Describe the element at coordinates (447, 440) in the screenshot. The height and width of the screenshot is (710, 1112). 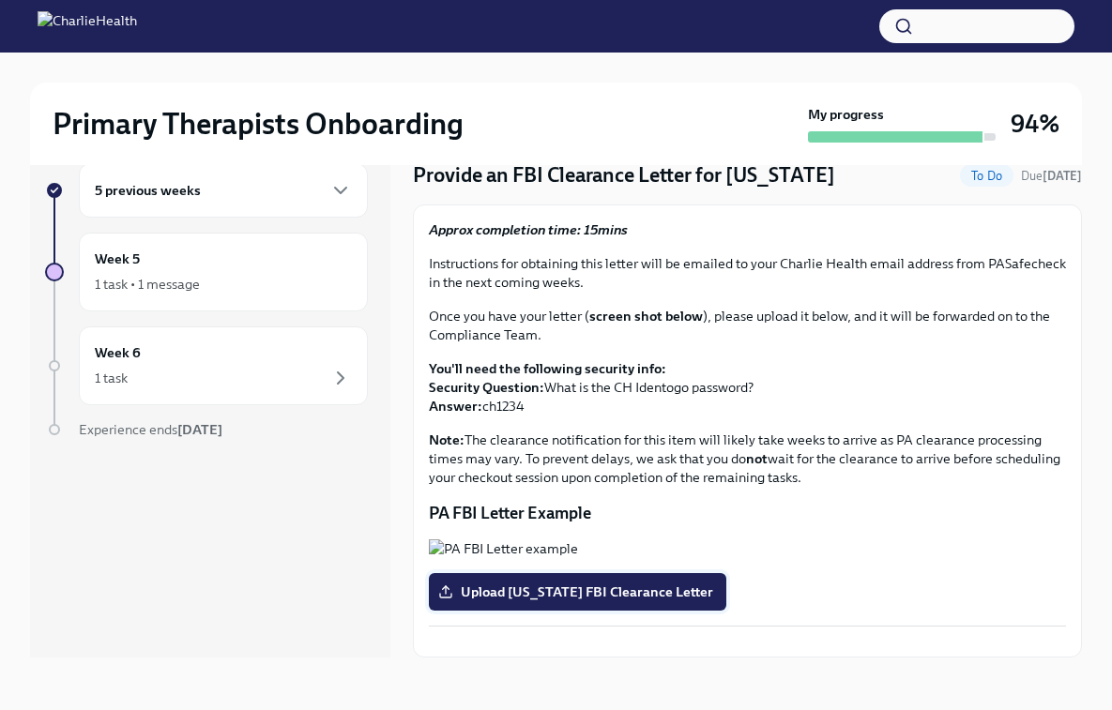
I see `strong: Note:` at that location.